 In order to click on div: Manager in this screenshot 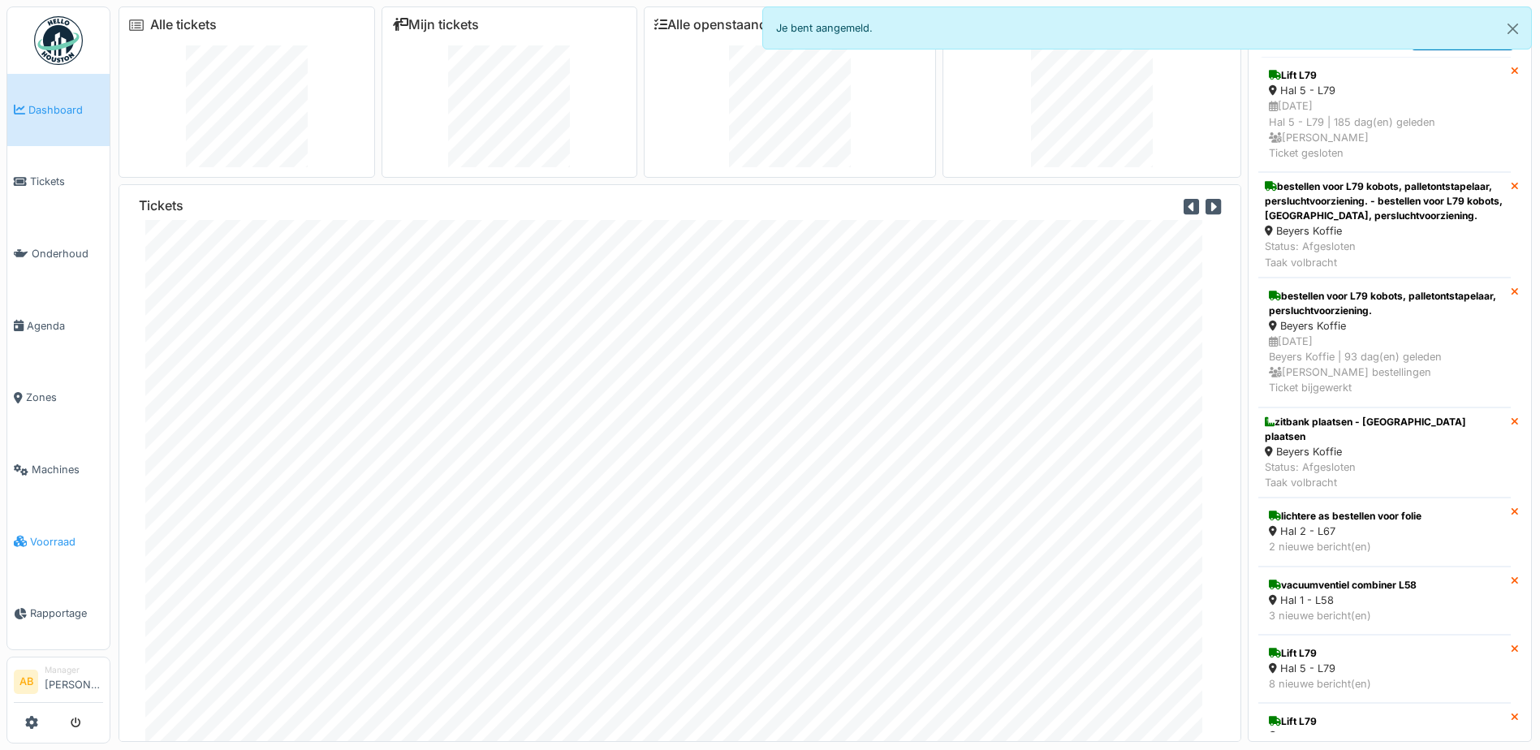, I will do `click(74, 670)`.